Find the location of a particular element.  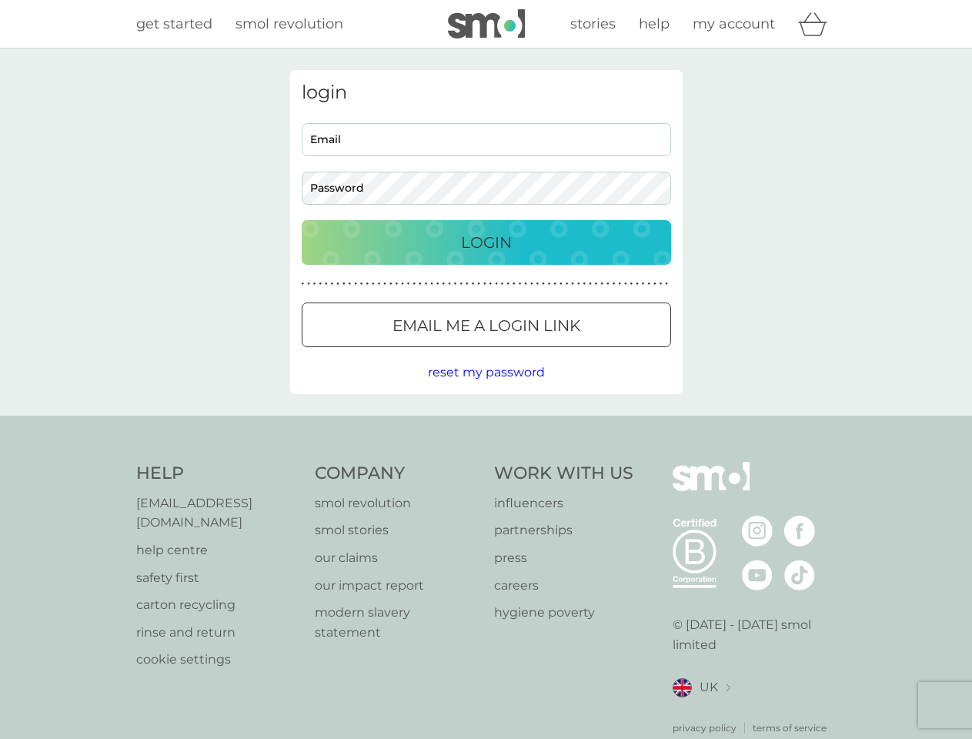

span: stories is located at coordinates (593, 24).